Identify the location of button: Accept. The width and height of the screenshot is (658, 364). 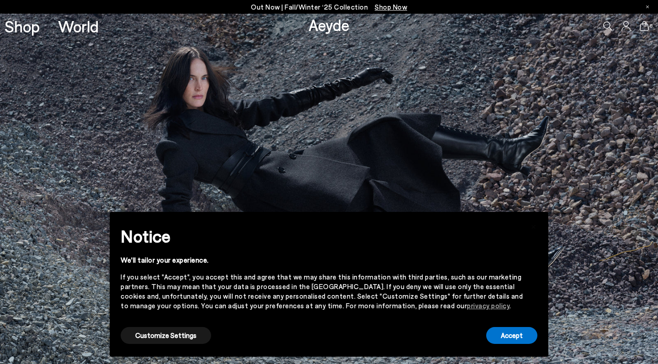
(512, 336).